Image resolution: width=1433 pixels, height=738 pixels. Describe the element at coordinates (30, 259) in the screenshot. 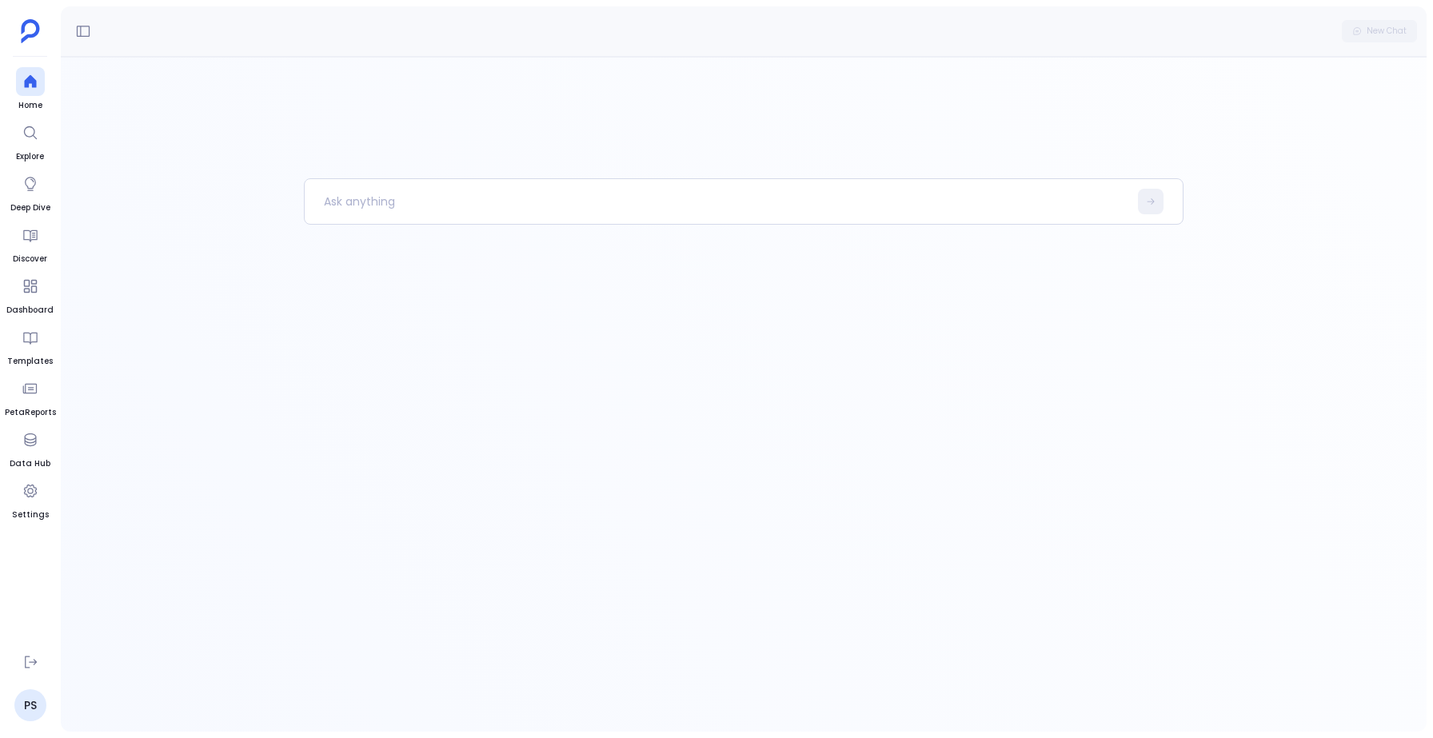

I see `span: Discover` at that location.